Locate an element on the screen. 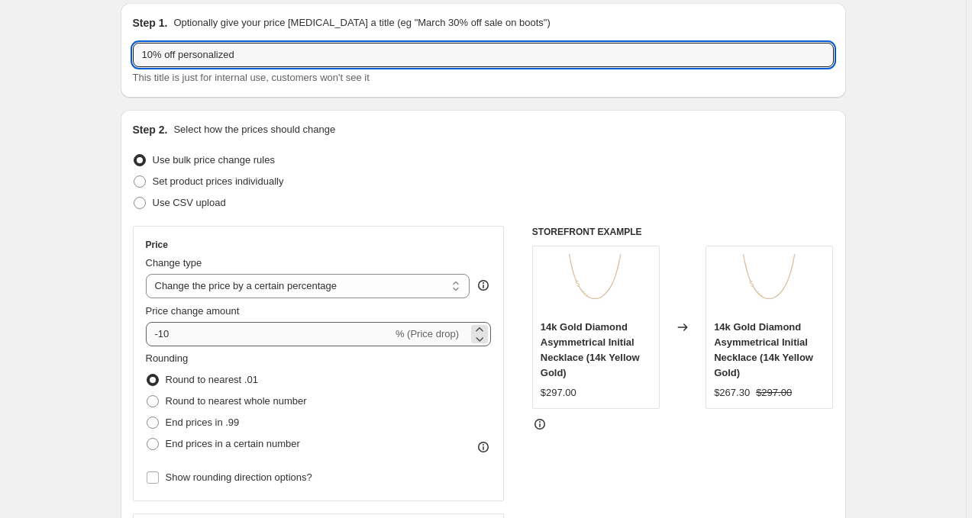  span: Rounding is located at coordinates (167, 358).